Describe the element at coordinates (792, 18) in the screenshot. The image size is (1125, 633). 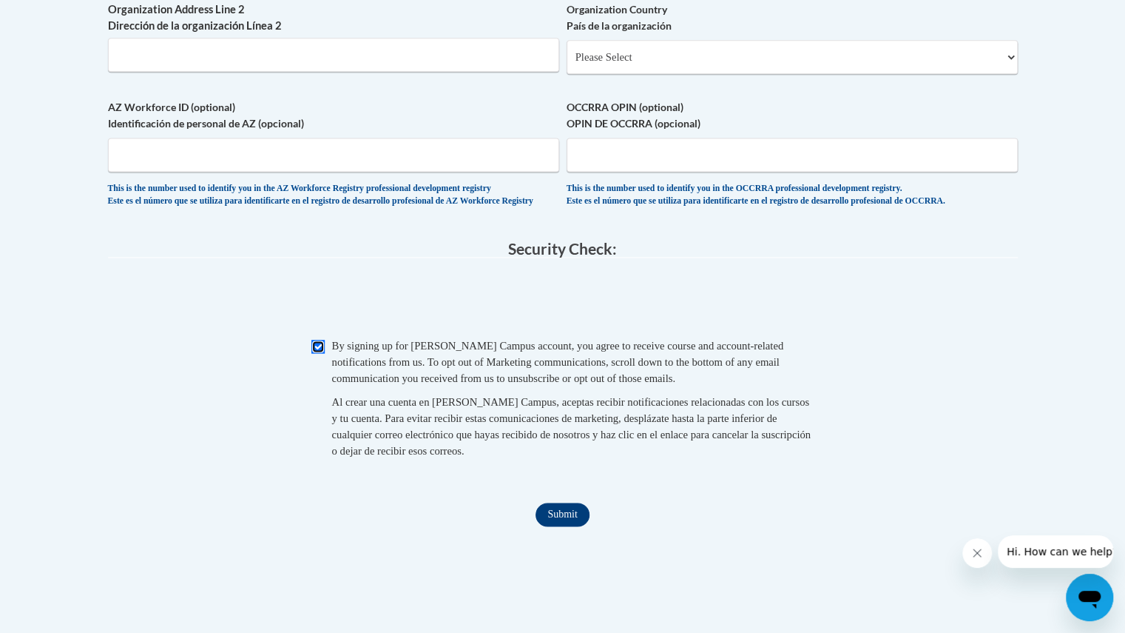
I see `label: Organization Country País de la organización` at that location.